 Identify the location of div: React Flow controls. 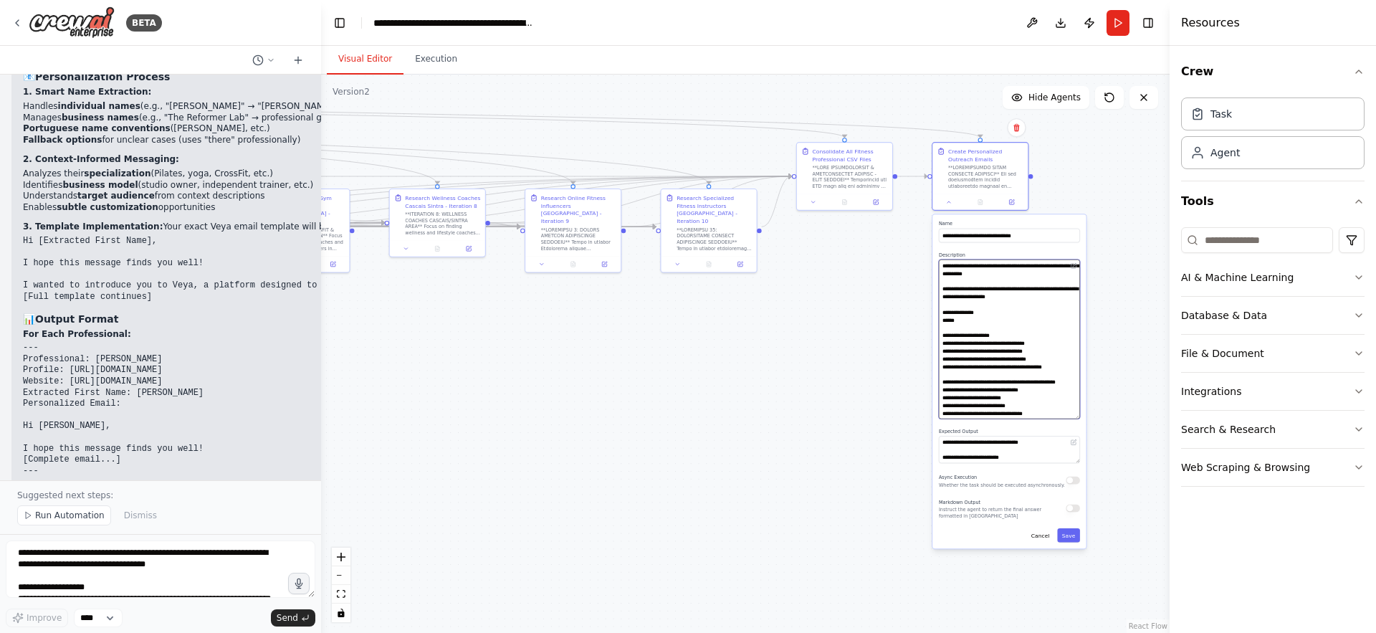
(341, 585).